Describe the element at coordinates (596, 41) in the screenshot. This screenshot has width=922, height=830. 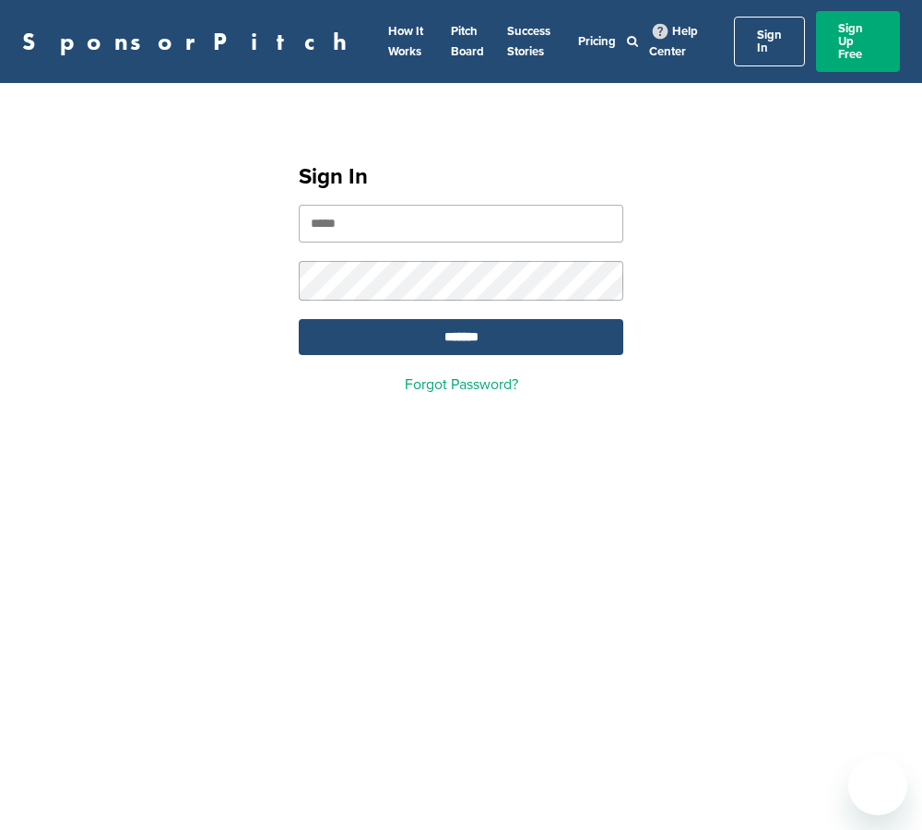
I see `a: Pricing` at that location.